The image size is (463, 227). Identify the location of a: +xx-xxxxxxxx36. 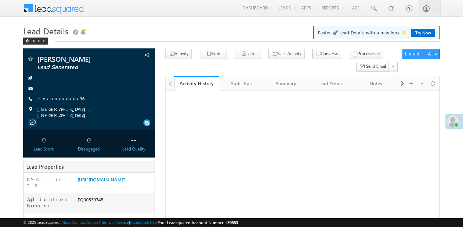
(61, 98).